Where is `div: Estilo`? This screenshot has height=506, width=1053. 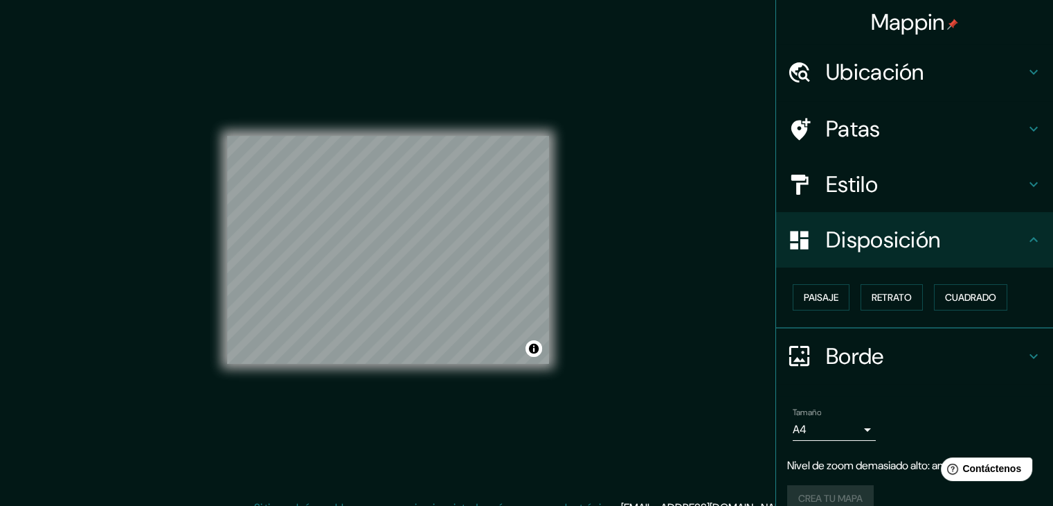 div: Estilo is located at coordinates (915, 184).